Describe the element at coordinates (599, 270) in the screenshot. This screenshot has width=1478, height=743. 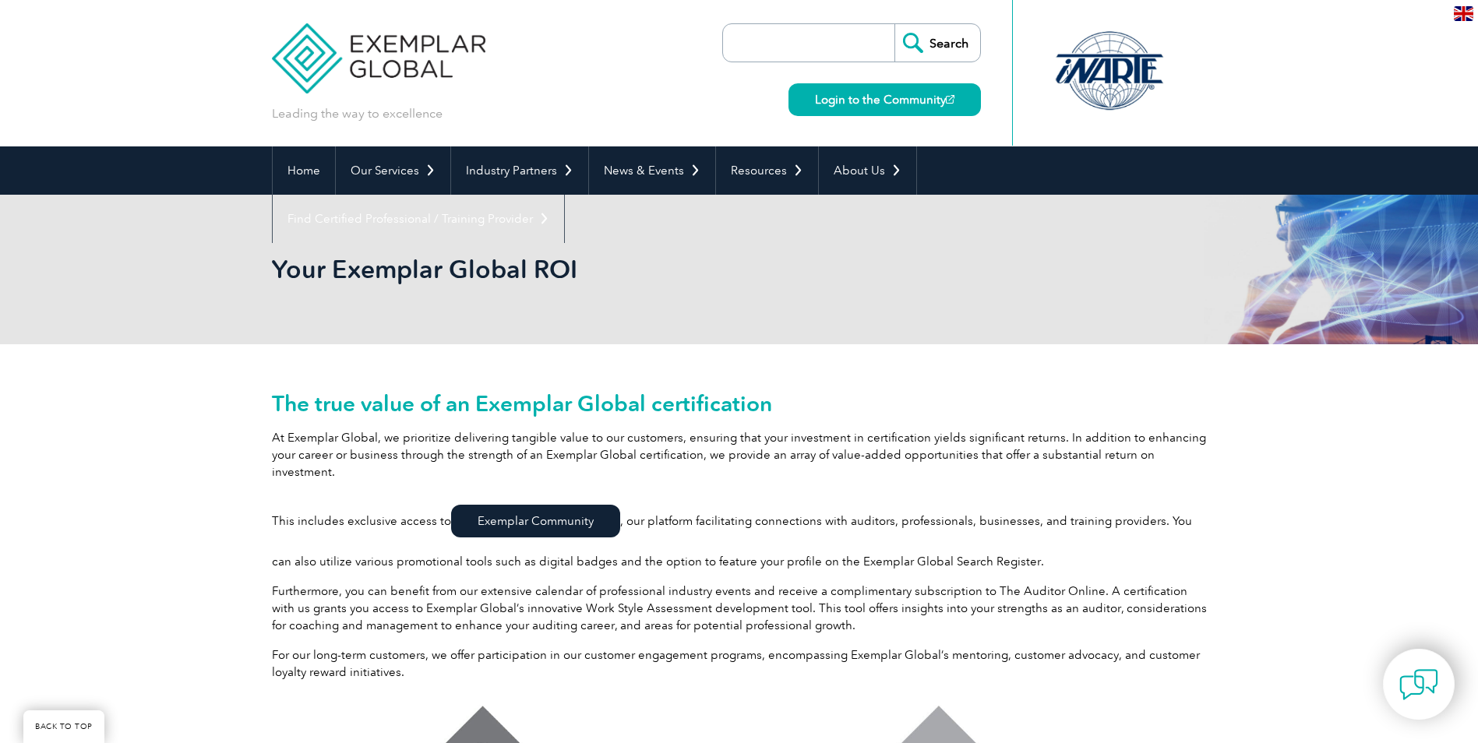
I see `h2: Your Exemplar Global ROI` at that location.